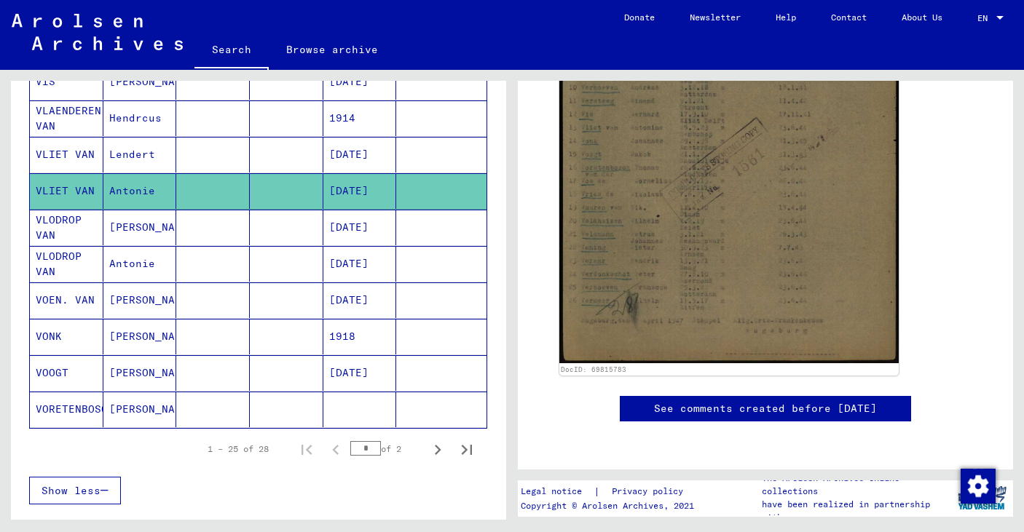 Image resolution: width=1024 pixels, height=532 pixels. What do you see at coordinates (307, 449) in the screenshot?
I see `button: First page` at bounding box center [307, 449].